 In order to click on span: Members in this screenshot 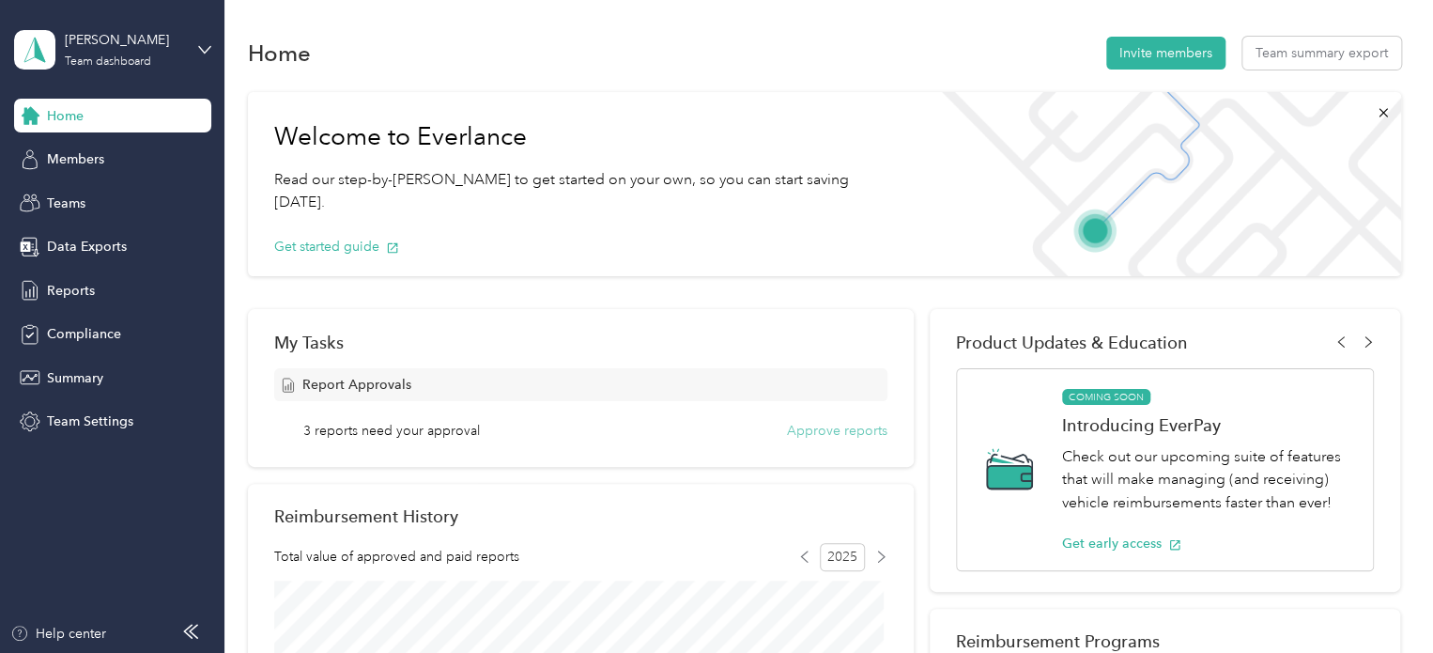, I will do `click(75, 159)`.